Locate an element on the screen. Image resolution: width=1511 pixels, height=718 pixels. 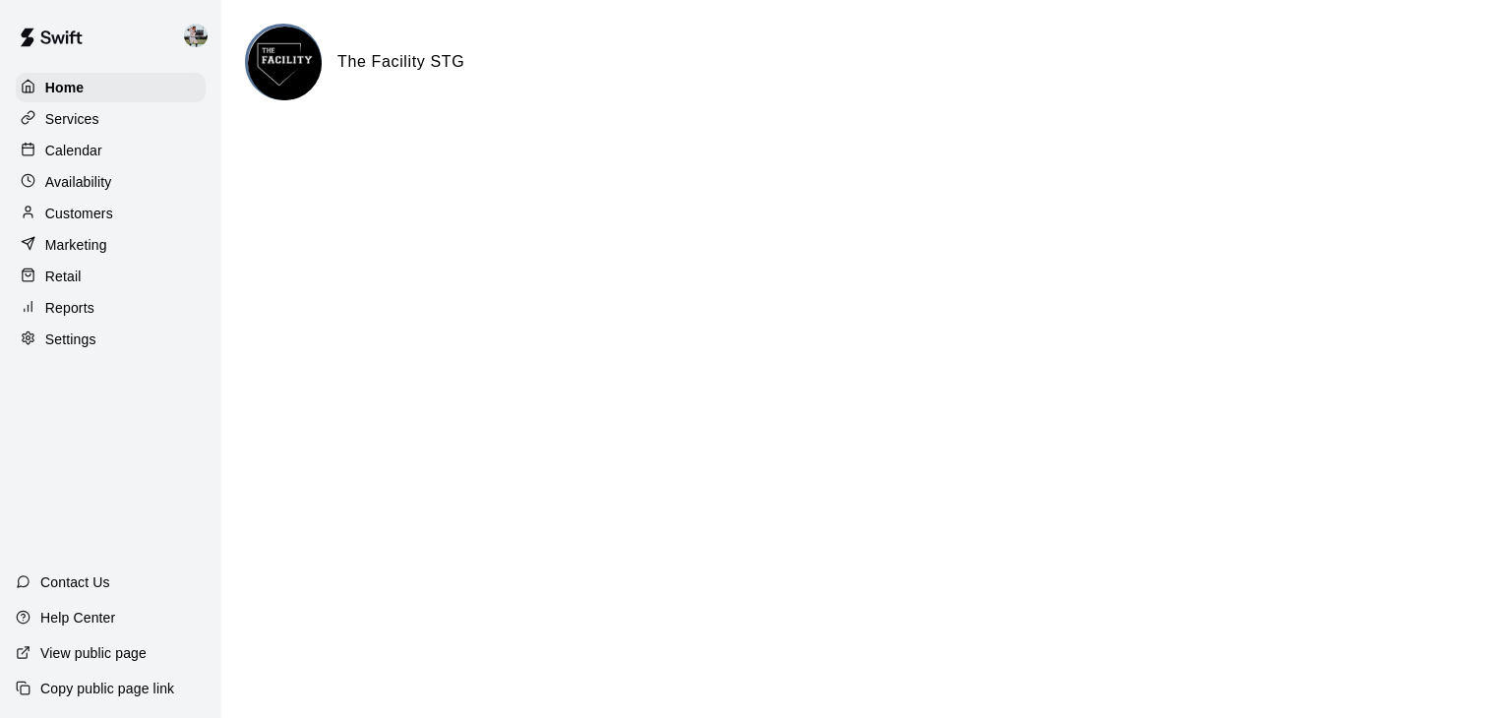
p: Customers is located at coordinates (79, 213).